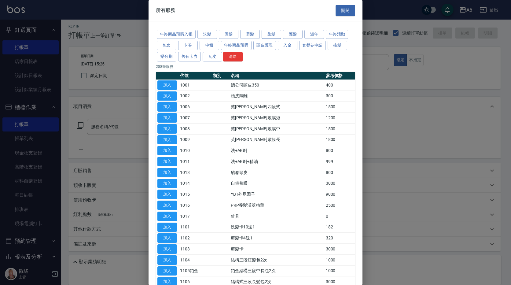  I want to click on td: 洗+AB劑+精油, so click(277, 162).